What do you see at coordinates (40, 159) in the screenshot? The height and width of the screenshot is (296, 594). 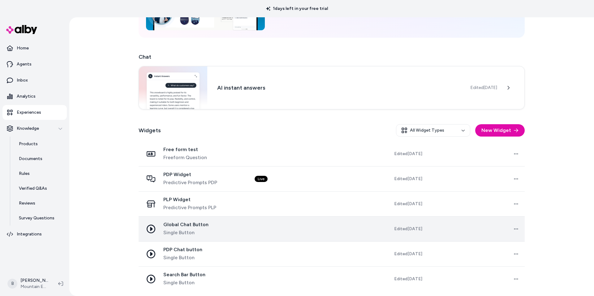 I see `a: Documents` at bounding box center [40, 159].